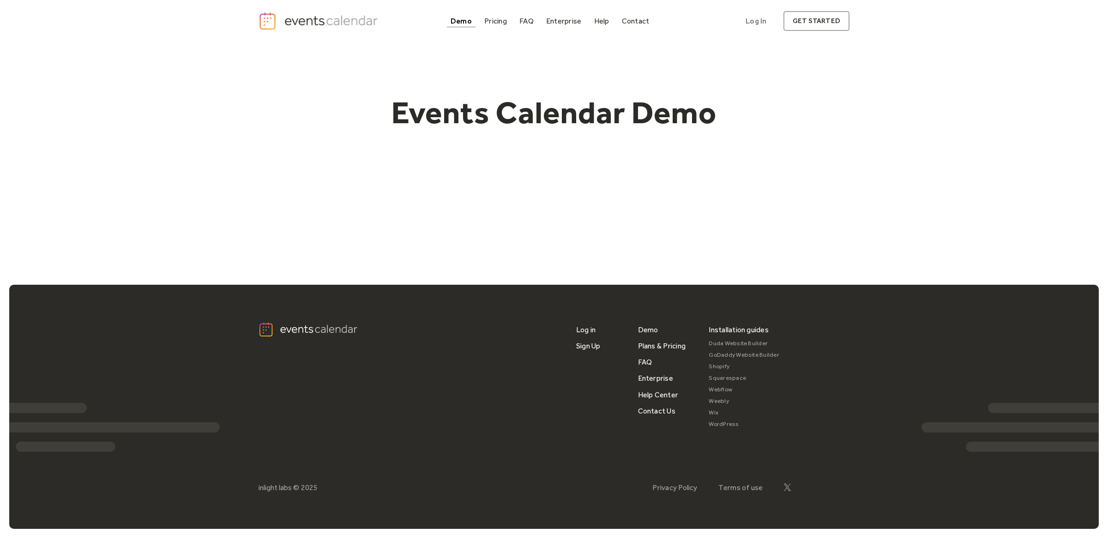 The image size is (1108, 545). Describe the element at coordinates (656, 411) in the screenshot. I see `a: Contact Us` at that location.